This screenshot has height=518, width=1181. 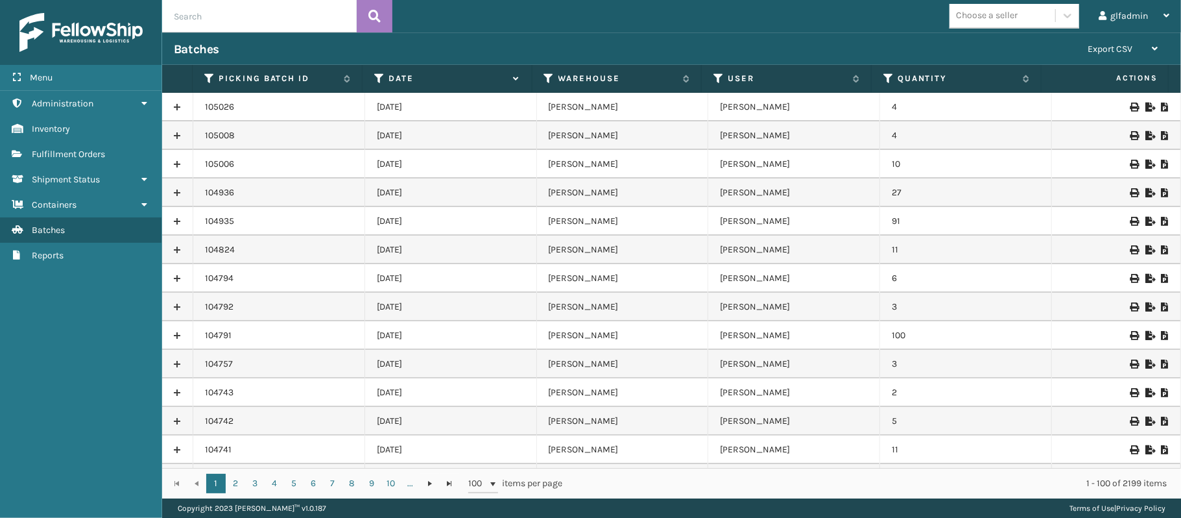 I want to click on span: 100, so click(x=478, y=483).